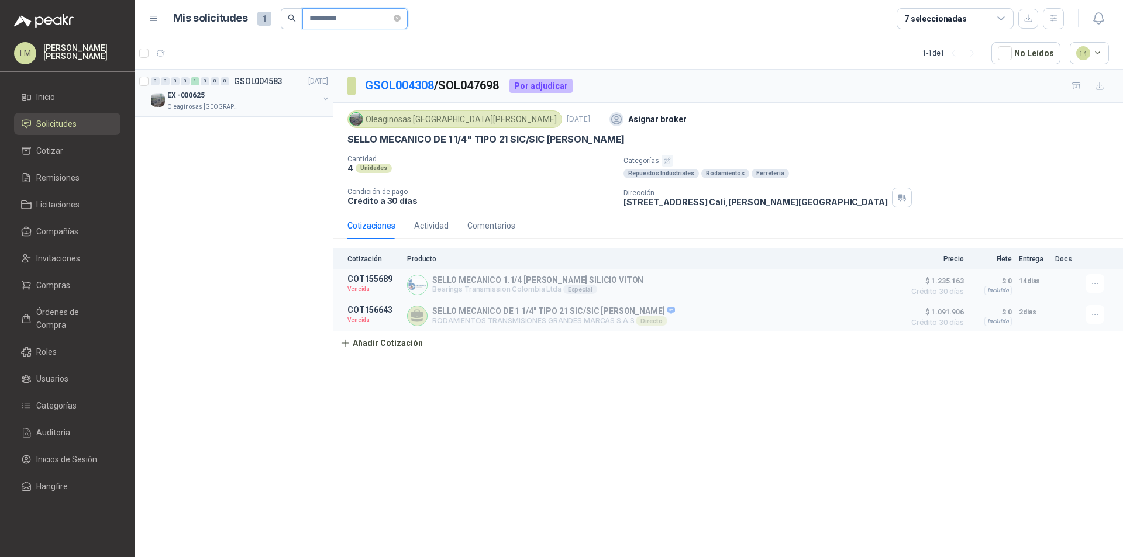 This screenshot has width=1123, height=557. What do you see at coordinates (374, 279) in the screenshot?
I see `p: COT155689` at bounding box center [374, 279].